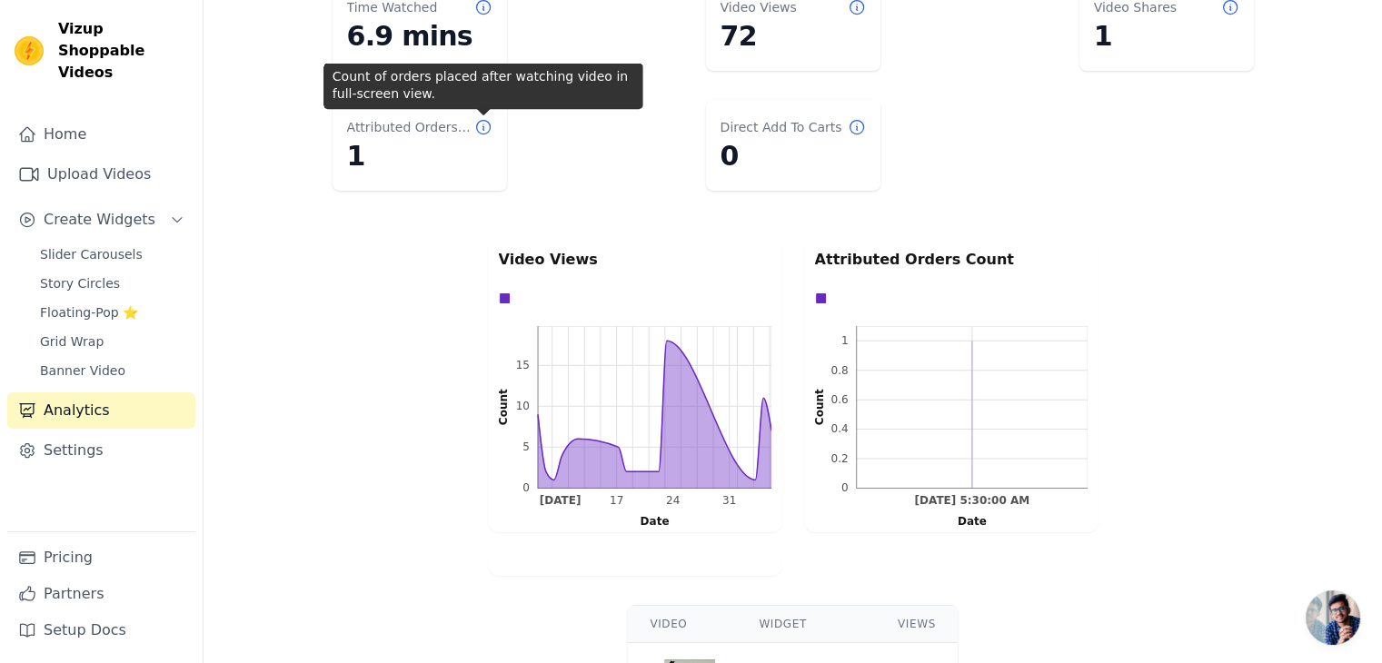 Image resolution: width=1382 pixels, height=663 pixels. I want to click on th: Widget, so click(806, 624).